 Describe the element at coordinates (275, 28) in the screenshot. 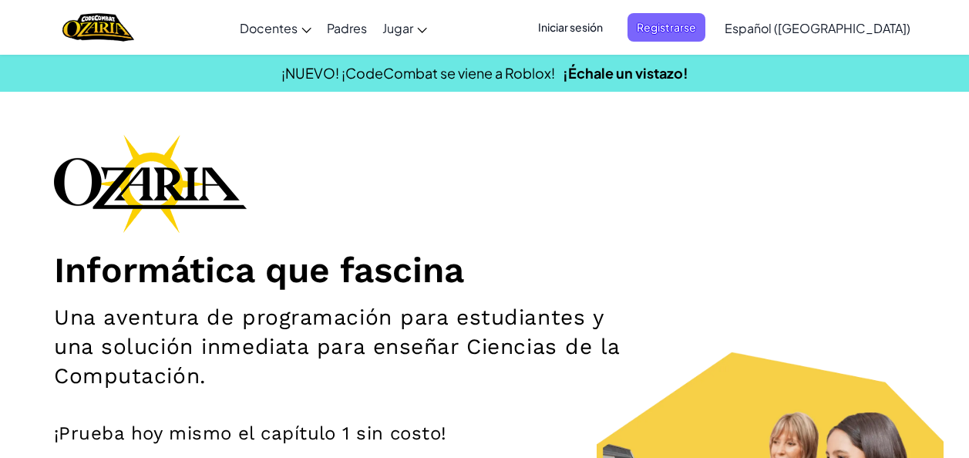

I see `a: Docentes` at that location.